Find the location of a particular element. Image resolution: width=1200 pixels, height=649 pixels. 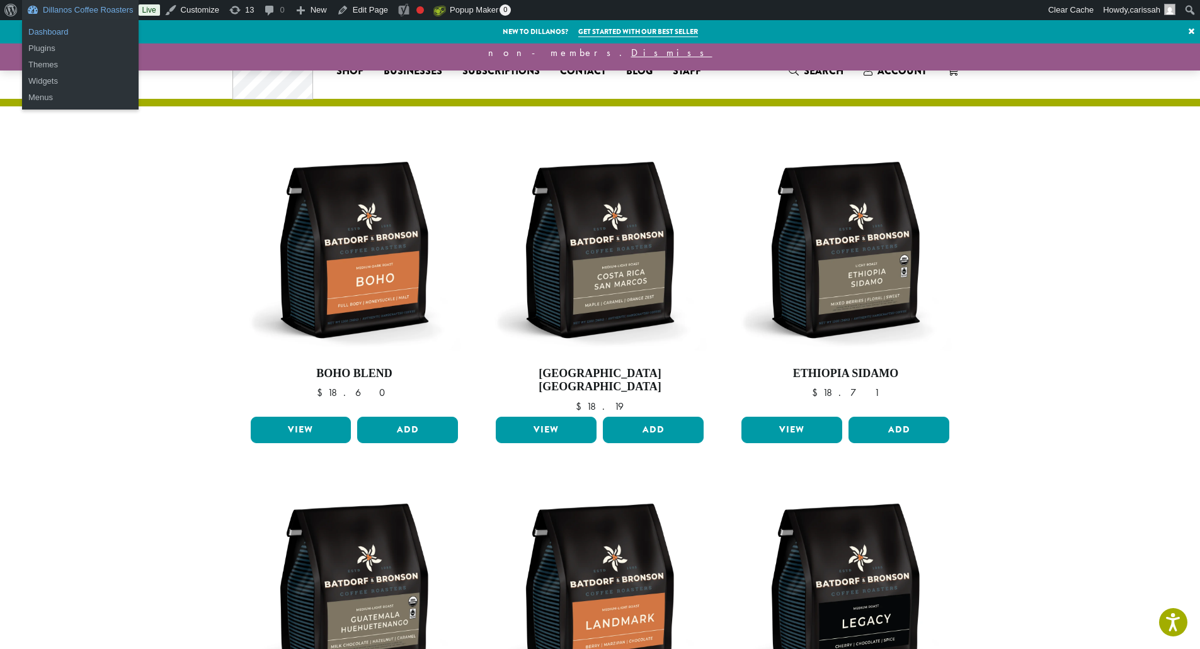

bdi: 18.19 is located at coordinates (600, 406).